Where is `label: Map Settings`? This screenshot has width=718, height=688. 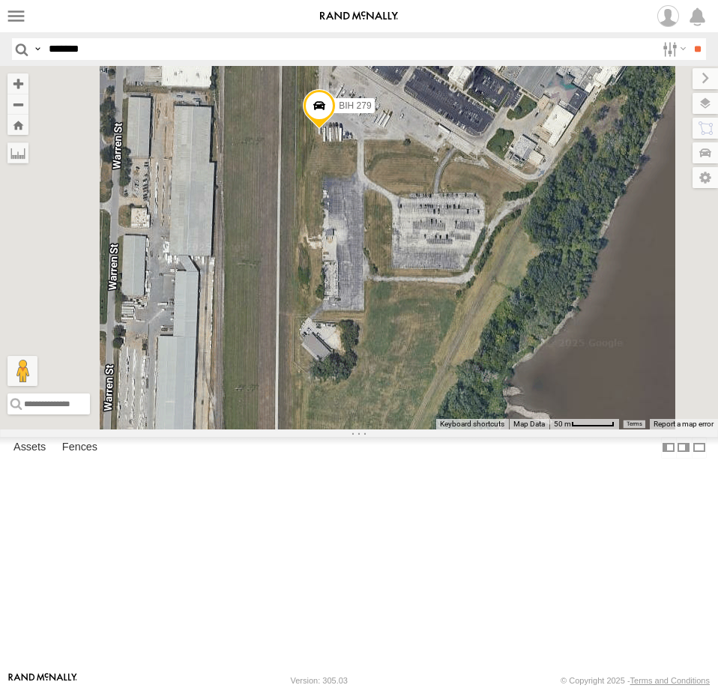
label: Map Settings is located at coordinates (706, 178).